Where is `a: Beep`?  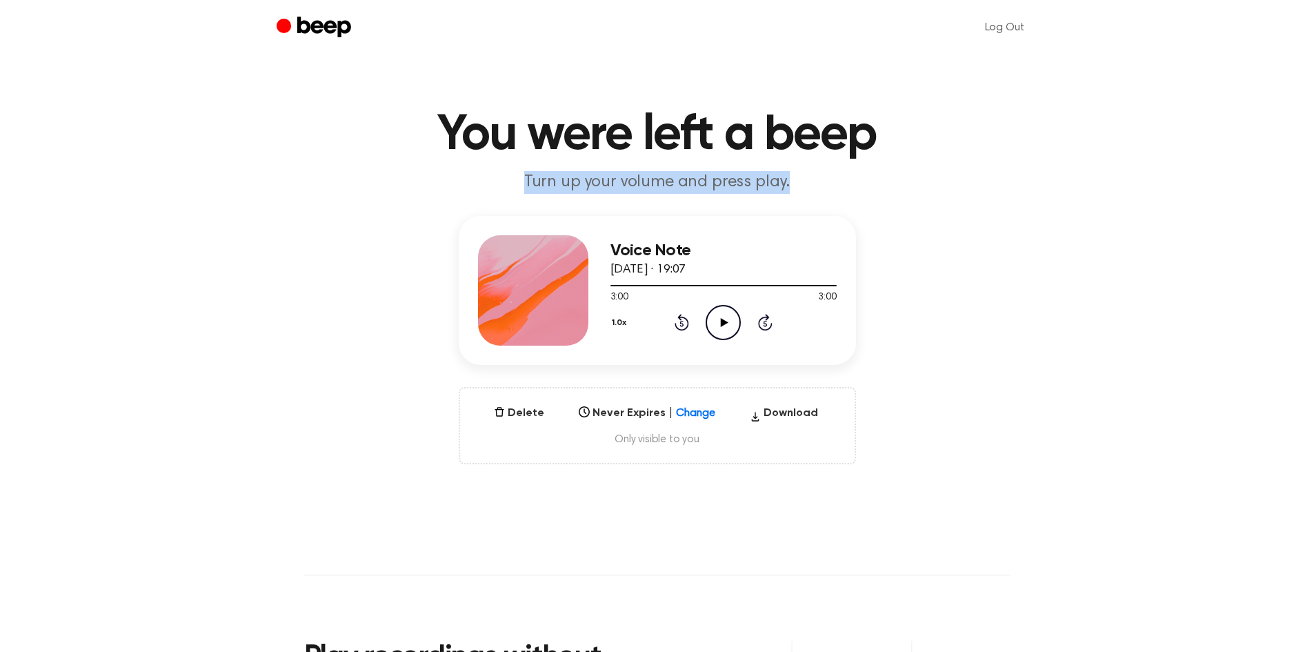 a: Beep is located at coordinates (315, 28).